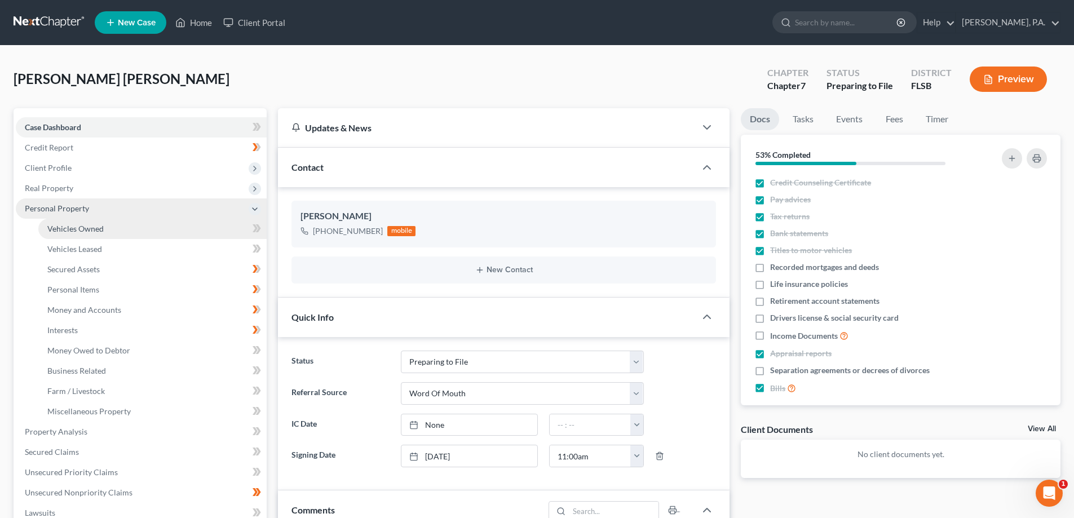  Describe the element at coordinates (790, 217) in the screenshot. I see `span: Tax returns` at that location.